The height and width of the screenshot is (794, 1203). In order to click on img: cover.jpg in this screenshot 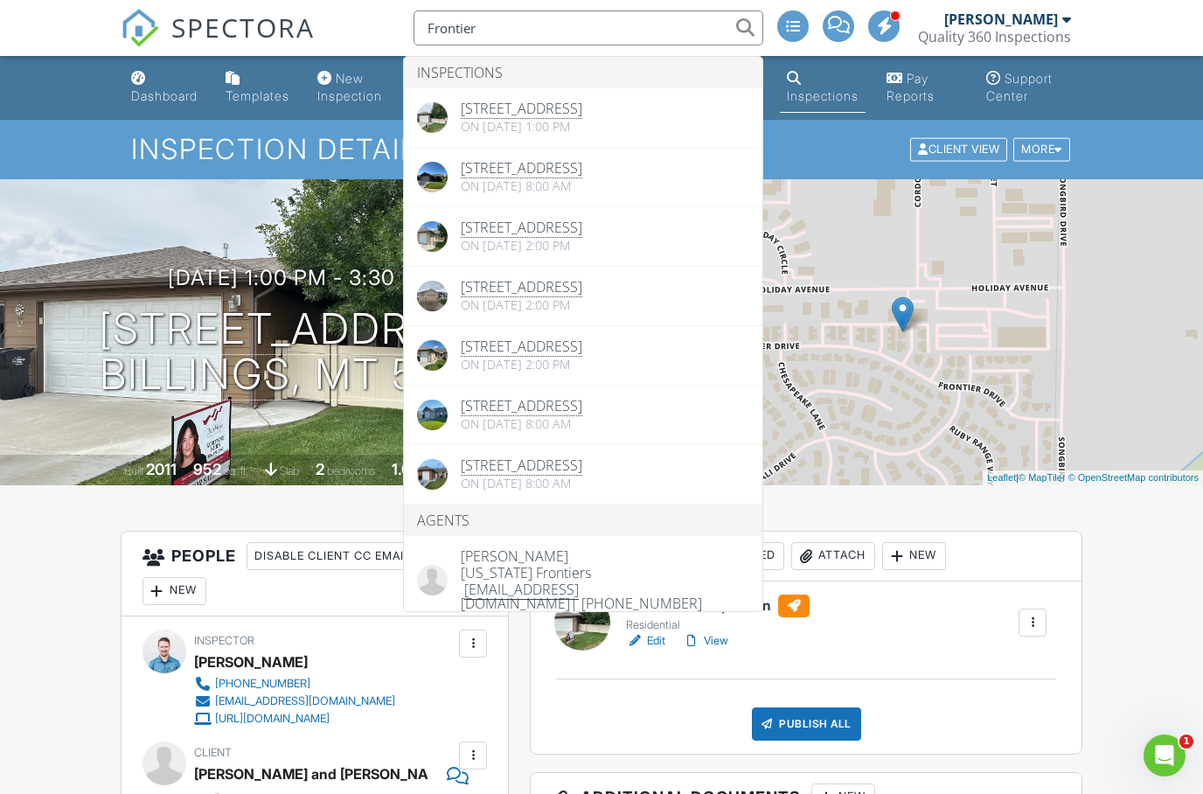, I will do `click(432, 474)`.